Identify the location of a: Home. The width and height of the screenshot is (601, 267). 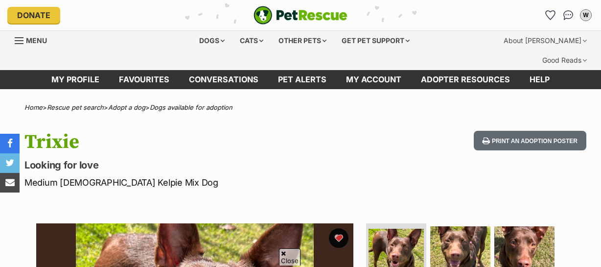
(33, 107).